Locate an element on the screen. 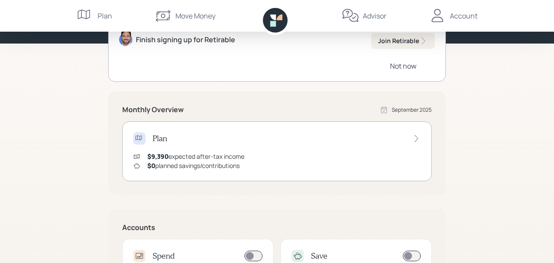  div: September 2025 is located at coordinates (411, 110).